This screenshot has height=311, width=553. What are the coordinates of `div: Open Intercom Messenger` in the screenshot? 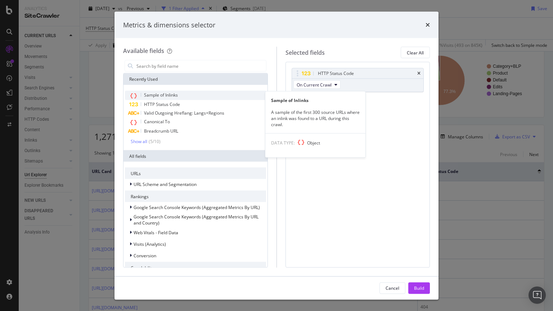 It's located at (537, 295).